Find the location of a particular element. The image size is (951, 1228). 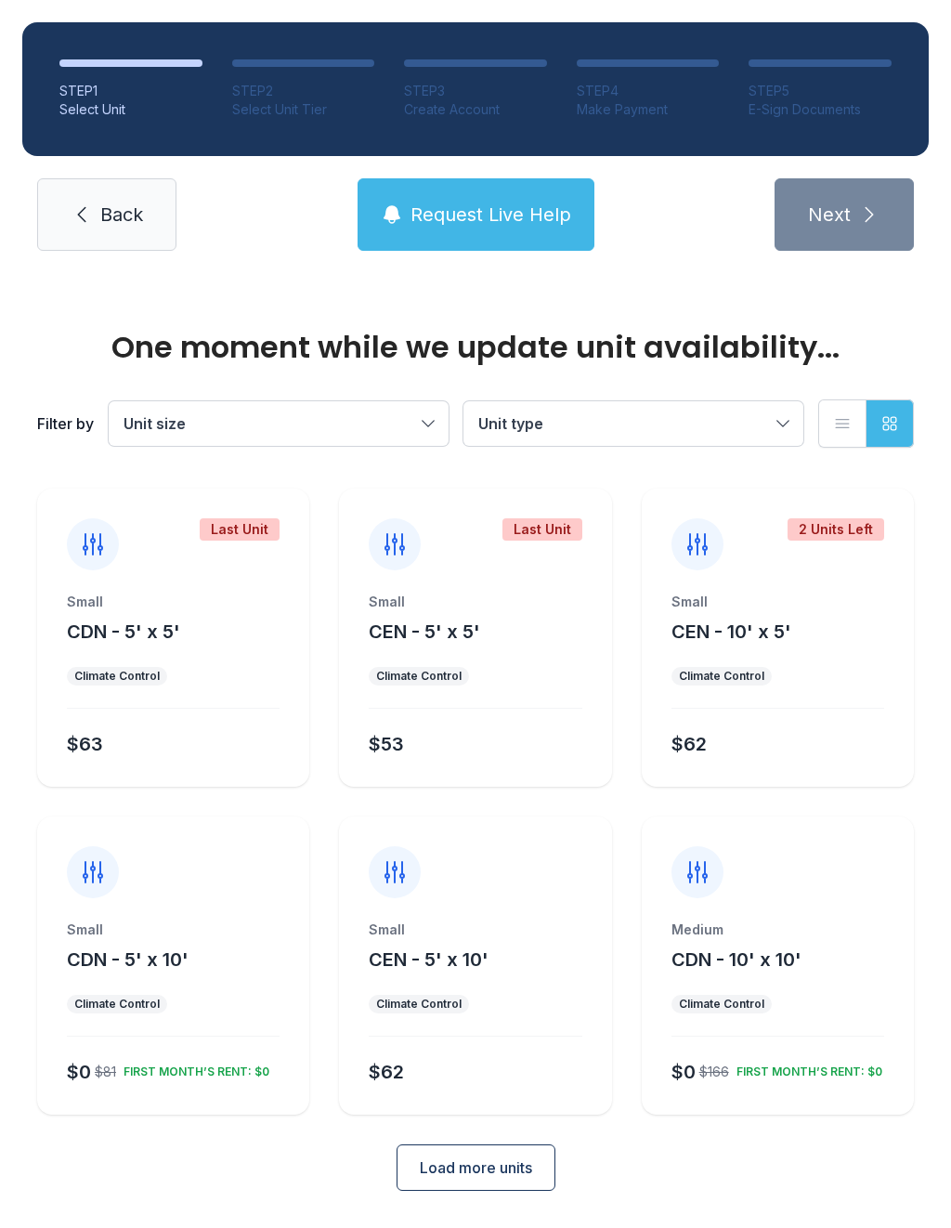

div: One moment while we update unit availability... is located at coordinates (476, 347).